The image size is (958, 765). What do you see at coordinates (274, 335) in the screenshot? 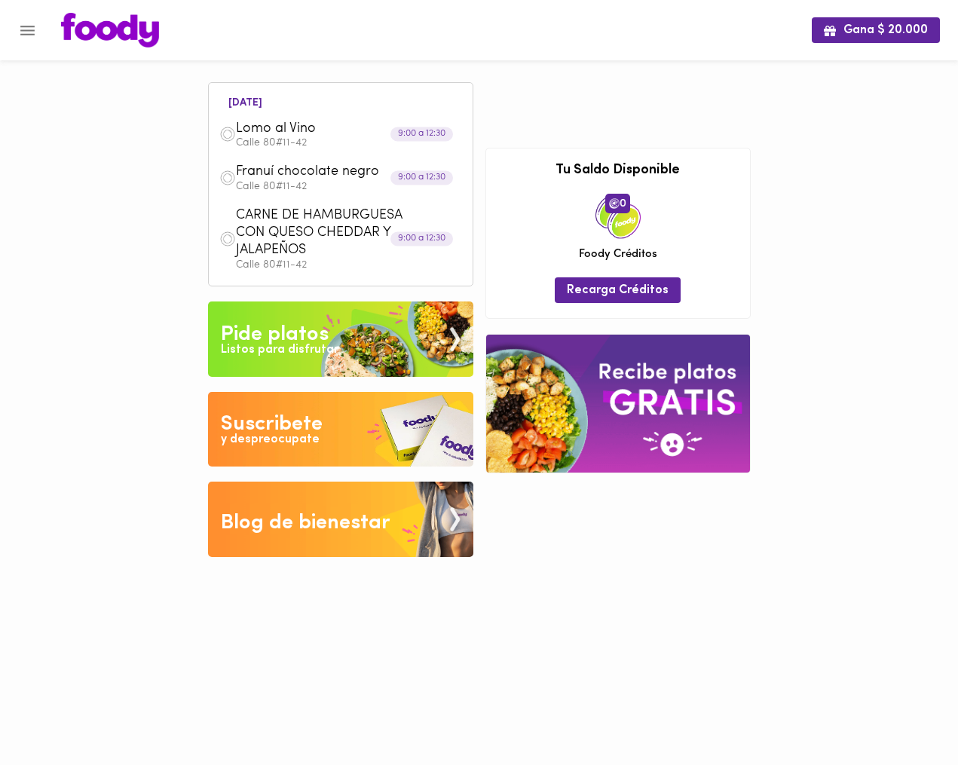
I see `div: Pide platos` at bounding box center [274, 335].